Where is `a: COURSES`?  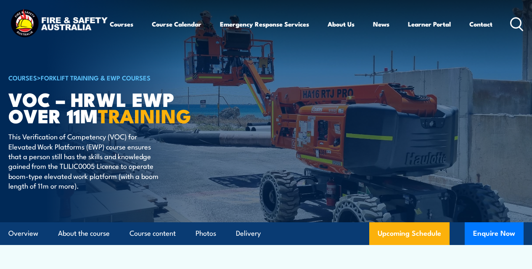 a: COURSES is located at coordinates (23, 77).